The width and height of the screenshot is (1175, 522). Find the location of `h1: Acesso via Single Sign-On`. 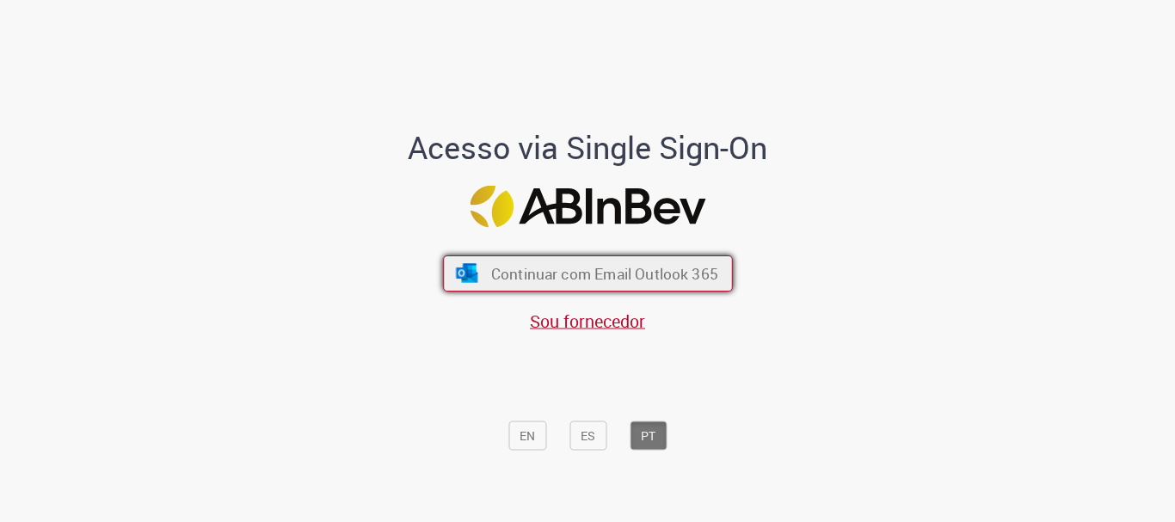

h1: Acesso via Single Sign-On is located at coordinates (588, 148).